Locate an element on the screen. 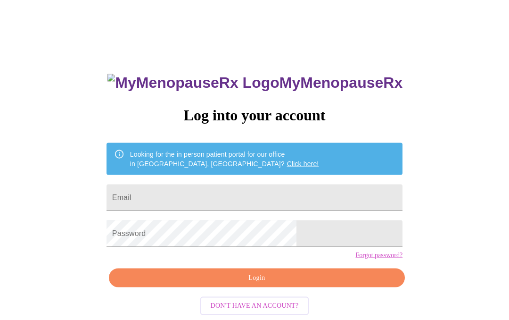 Image resolution: width=509 pixels, height=320 pixels. h3: MyMenopauseRx is located at coordinates (255, 82).